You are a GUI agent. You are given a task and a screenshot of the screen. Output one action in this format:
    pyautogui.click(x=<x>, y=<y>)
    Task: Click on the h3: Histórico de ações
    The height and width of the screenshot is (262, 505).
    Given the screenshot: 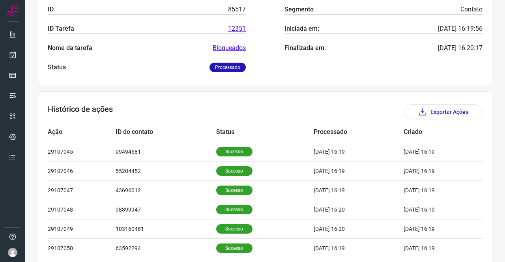 What is the action you would take?
    pyautogui.click(x=80, y=112)
    